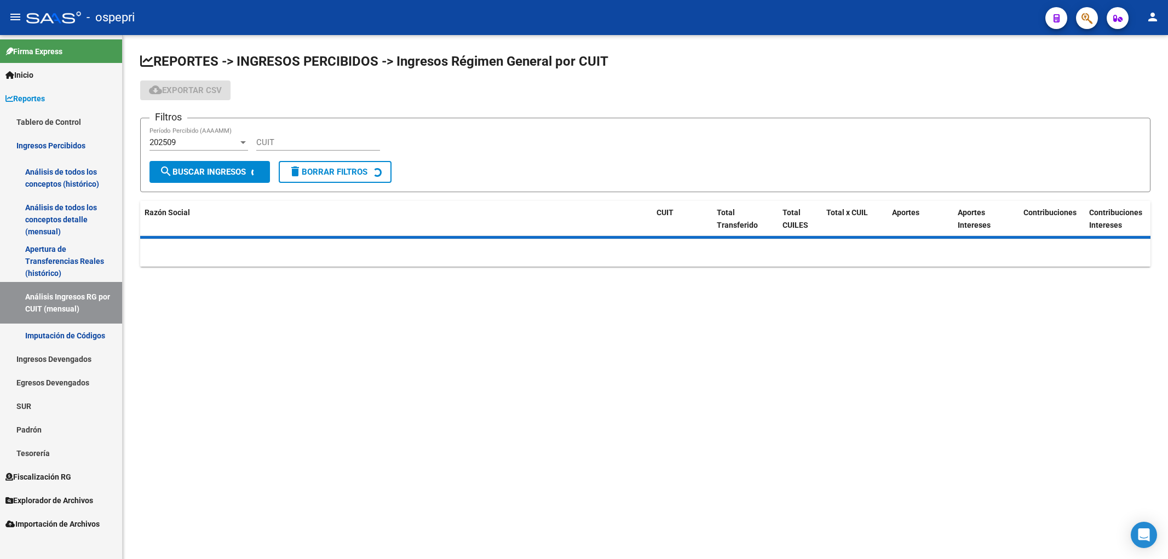 The height and width of the screenshot is (559, 1168). What do you see at coordinates (1052, 219) in the screenshot?
I see `datatable-header-cell: Contribuciones` at bounding box center [1052, 219].